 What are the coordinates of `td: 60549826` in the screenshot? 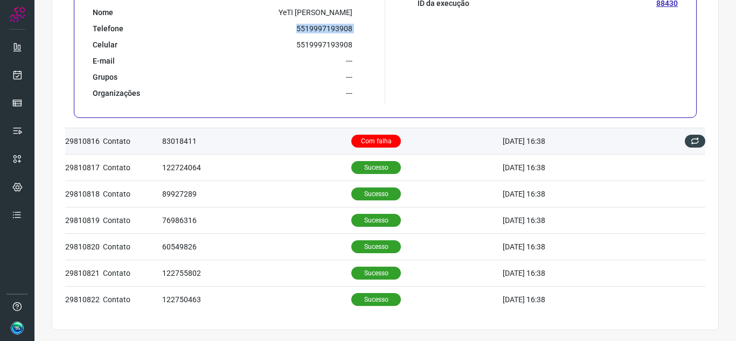 It's located at (256, 246).